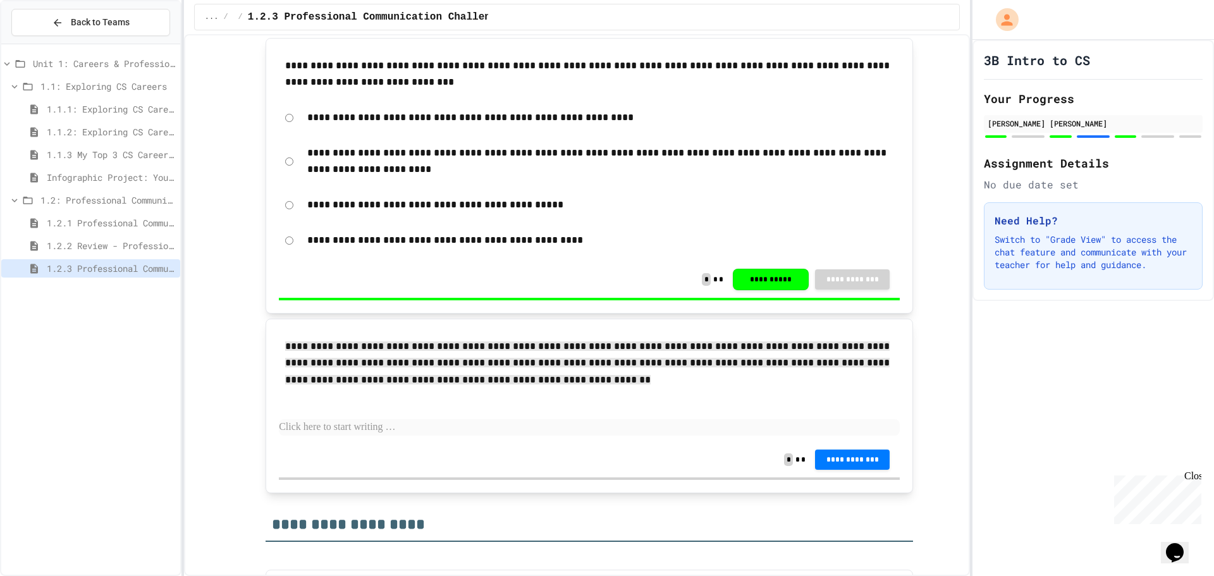 This screenshot has width=1214, height=576. I want to click on p: Switch to "Grade View" to access the chat feature and communicate with your teacher for help and ..., so click(1093, 252).